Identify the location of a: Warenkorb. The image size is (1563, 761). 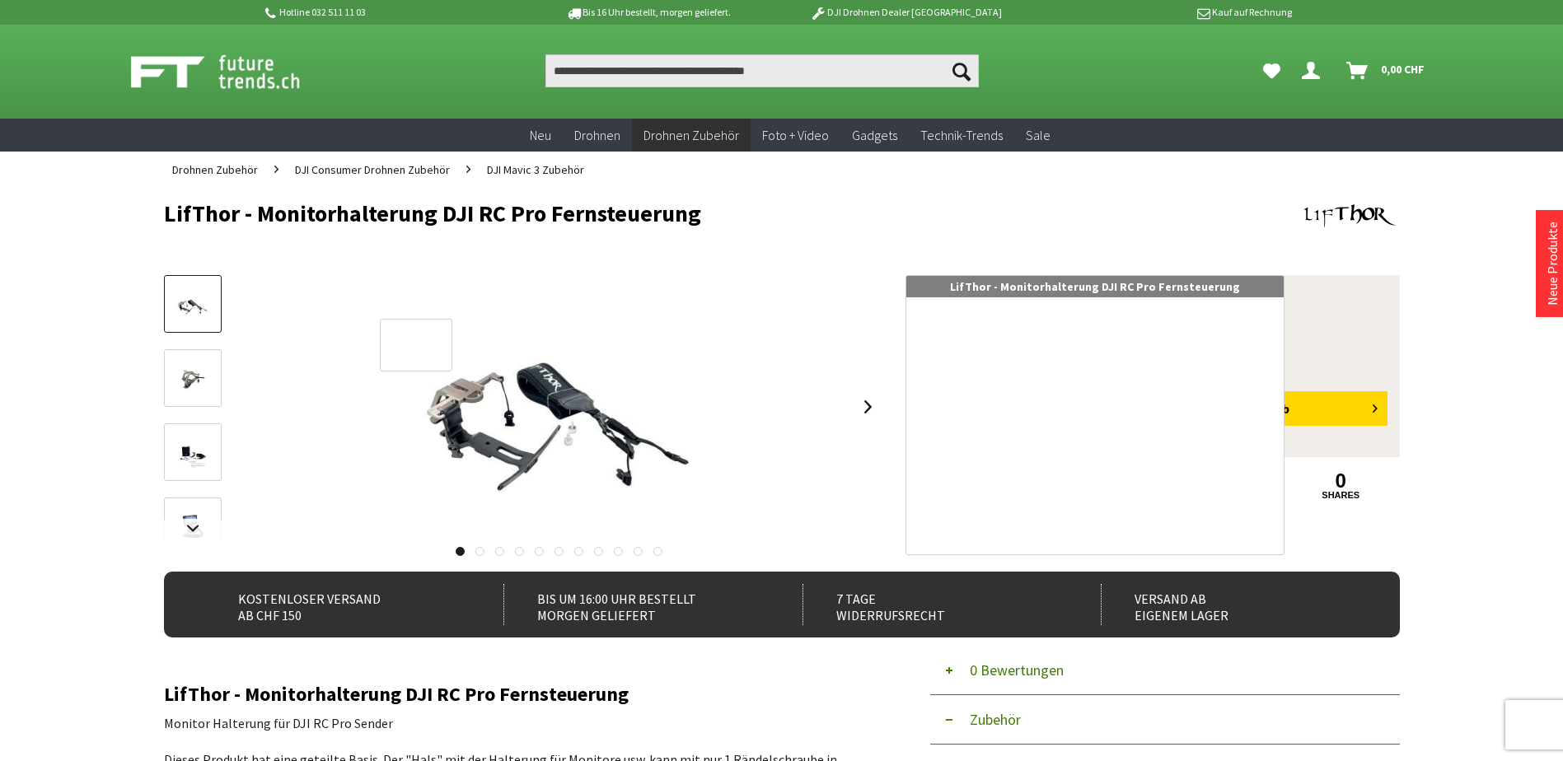
(1386, 71).